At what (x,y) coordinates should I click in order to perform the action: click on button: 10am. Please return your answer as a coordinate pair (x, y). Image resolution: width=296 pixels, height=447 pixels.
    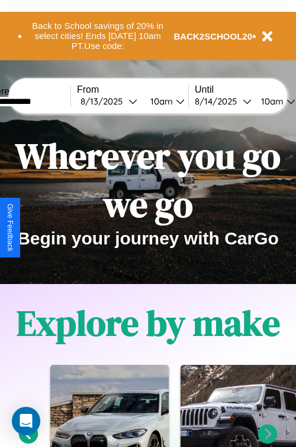
    Looking at the image, I should click on (164, 101).